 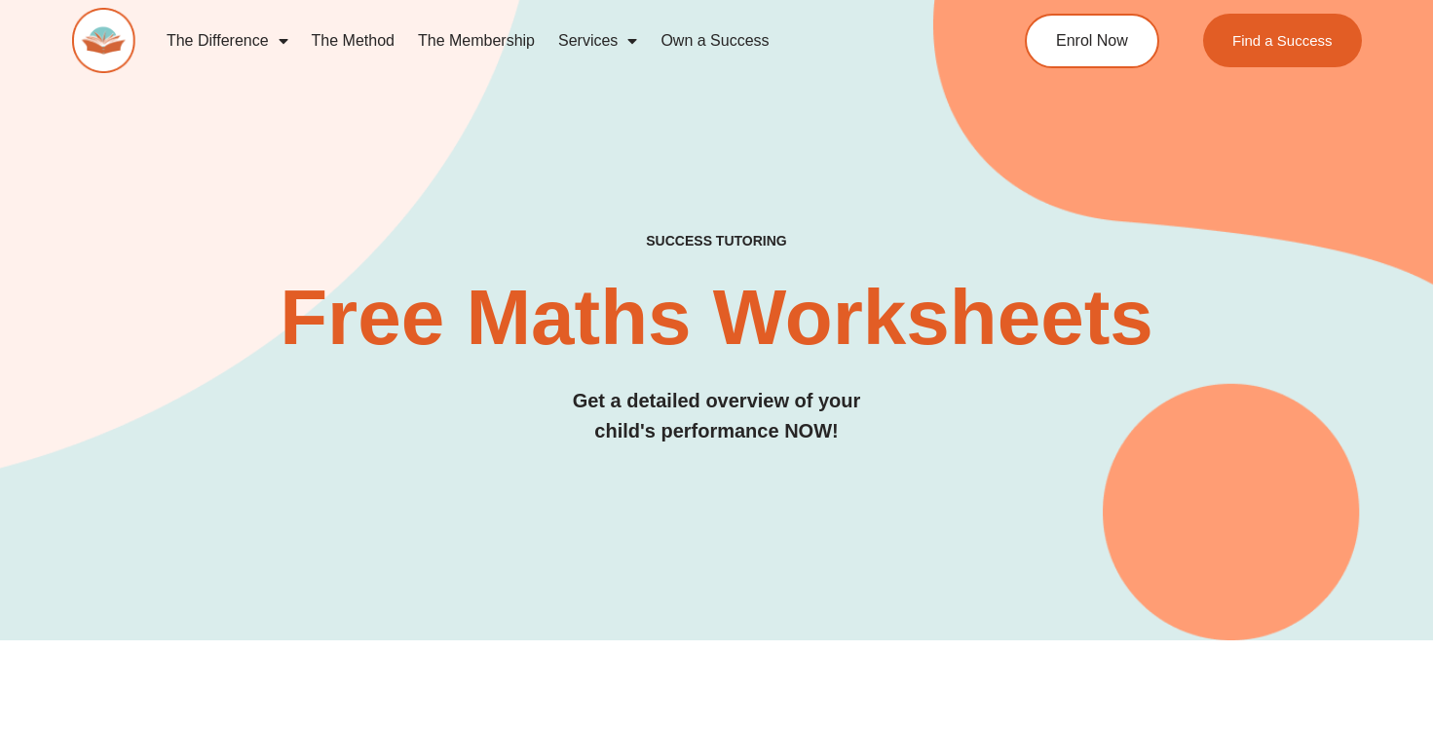 I want to click on nav: Menu, so click(x=552, y=41).